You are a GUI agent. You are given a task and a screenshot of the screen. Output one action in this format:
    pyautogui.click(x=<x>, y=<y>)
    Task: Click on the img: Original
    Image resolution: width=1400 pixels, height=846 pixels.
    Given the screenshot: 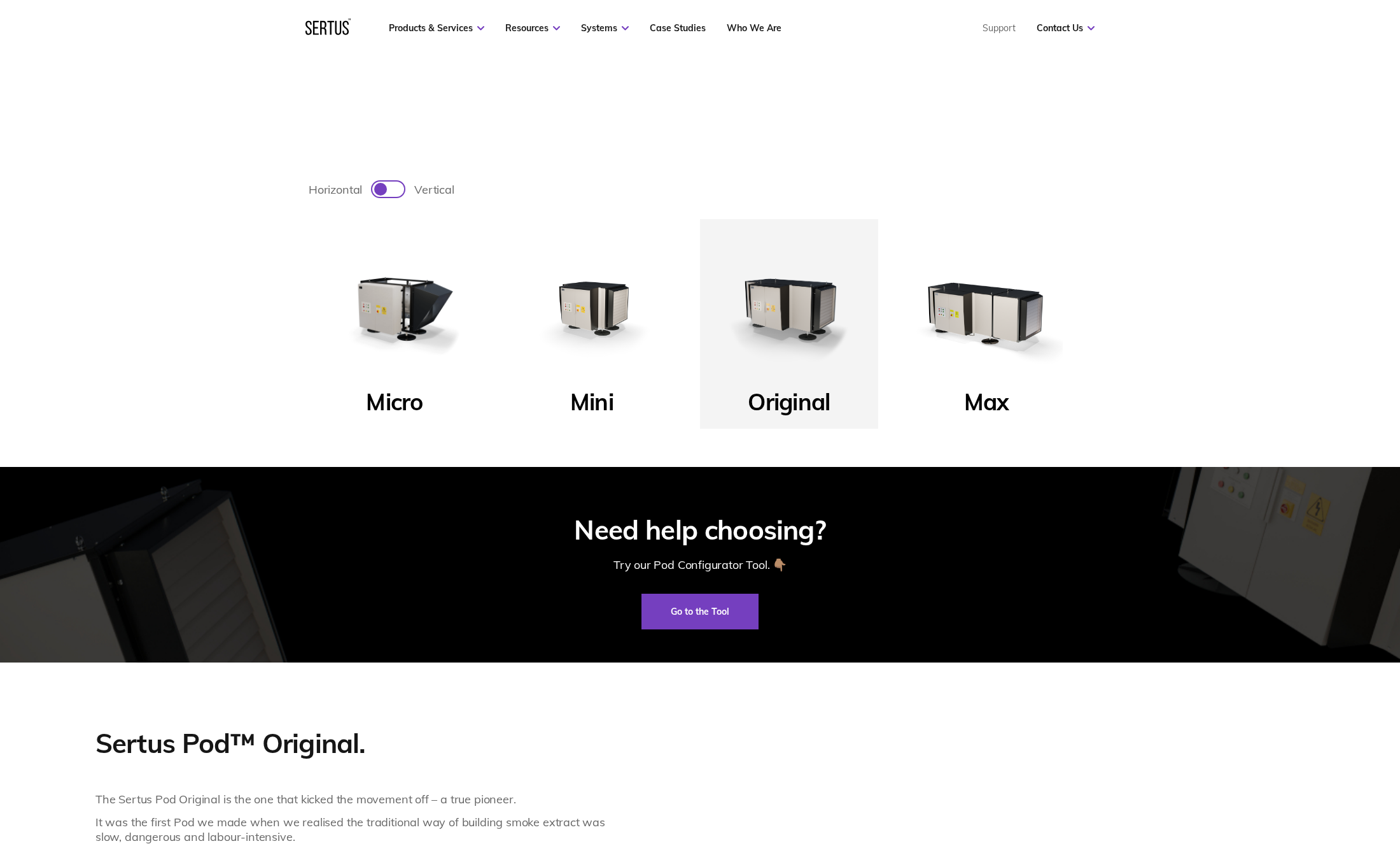 What is the action you would take?
    pyautogui.click(x=789, y=308)
    